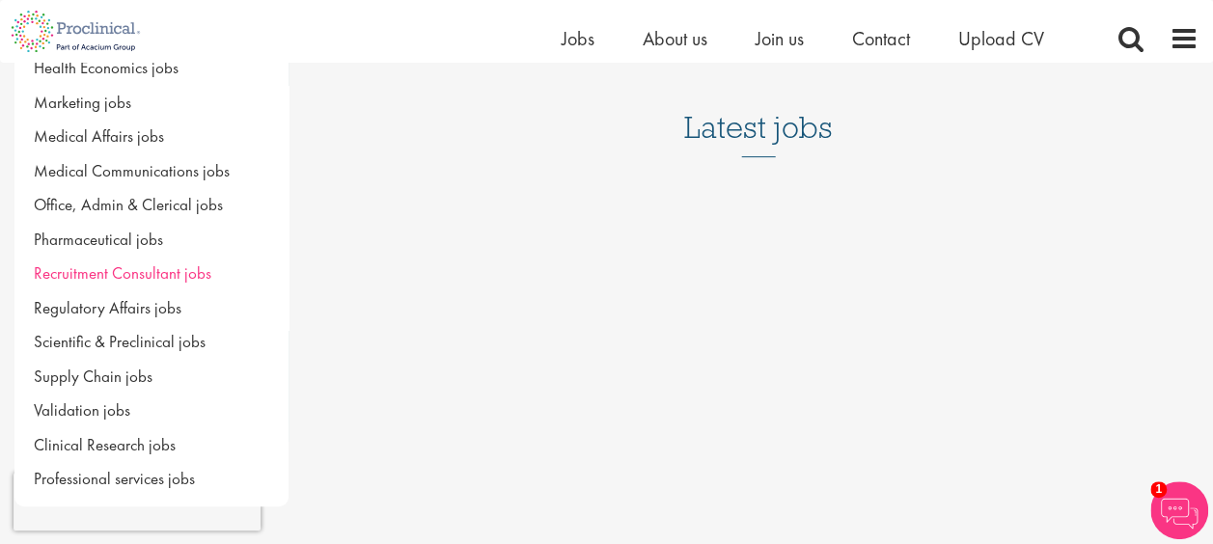  I want to click on span: Supply Chain jobs, so click(93, 376).